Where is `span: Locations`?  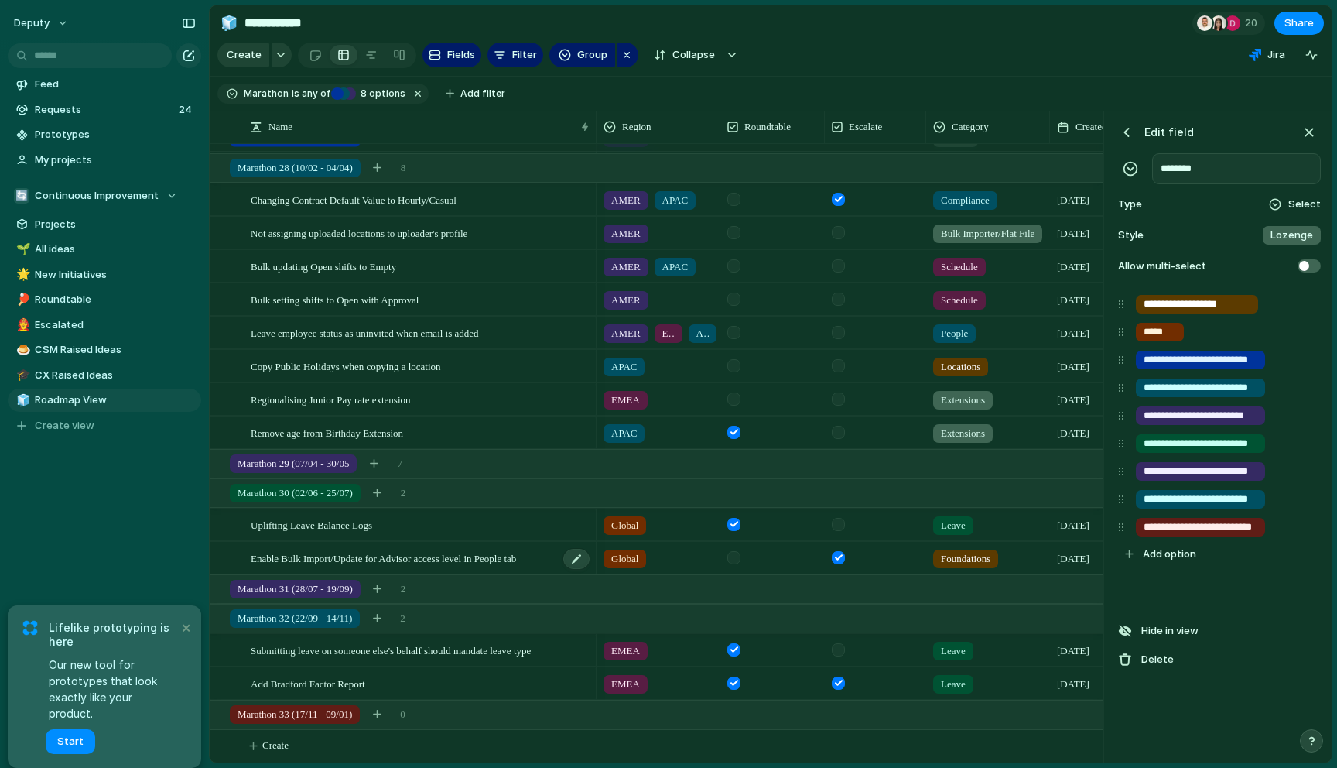
span: Locations is located at coordinates (961, 367).